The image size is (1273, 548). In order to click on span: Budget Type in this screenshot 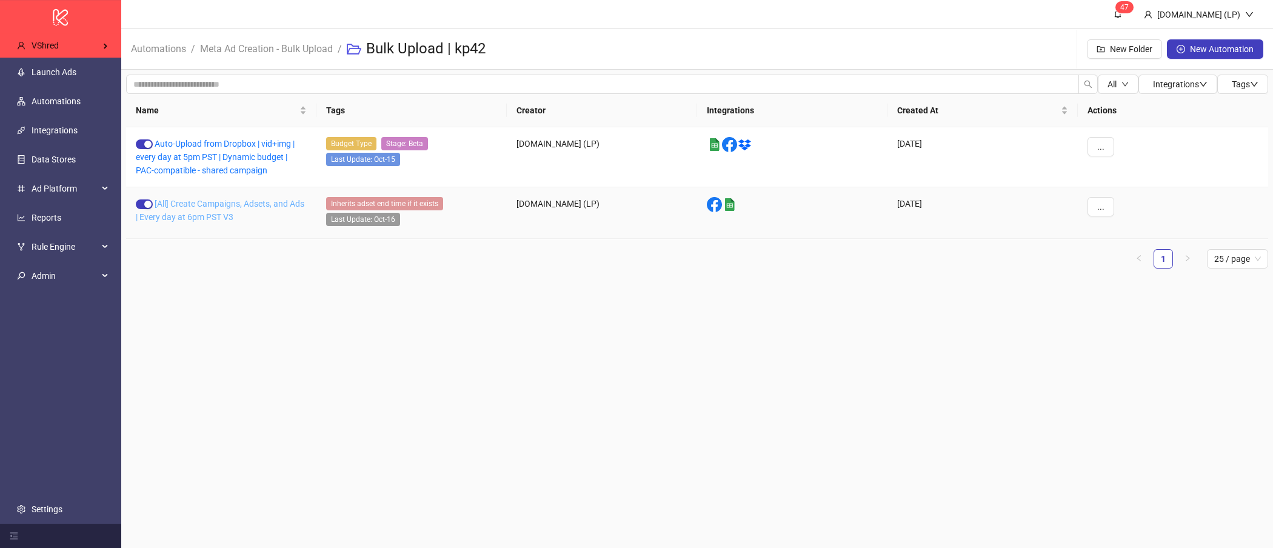, I will do `click(351, 144)`.